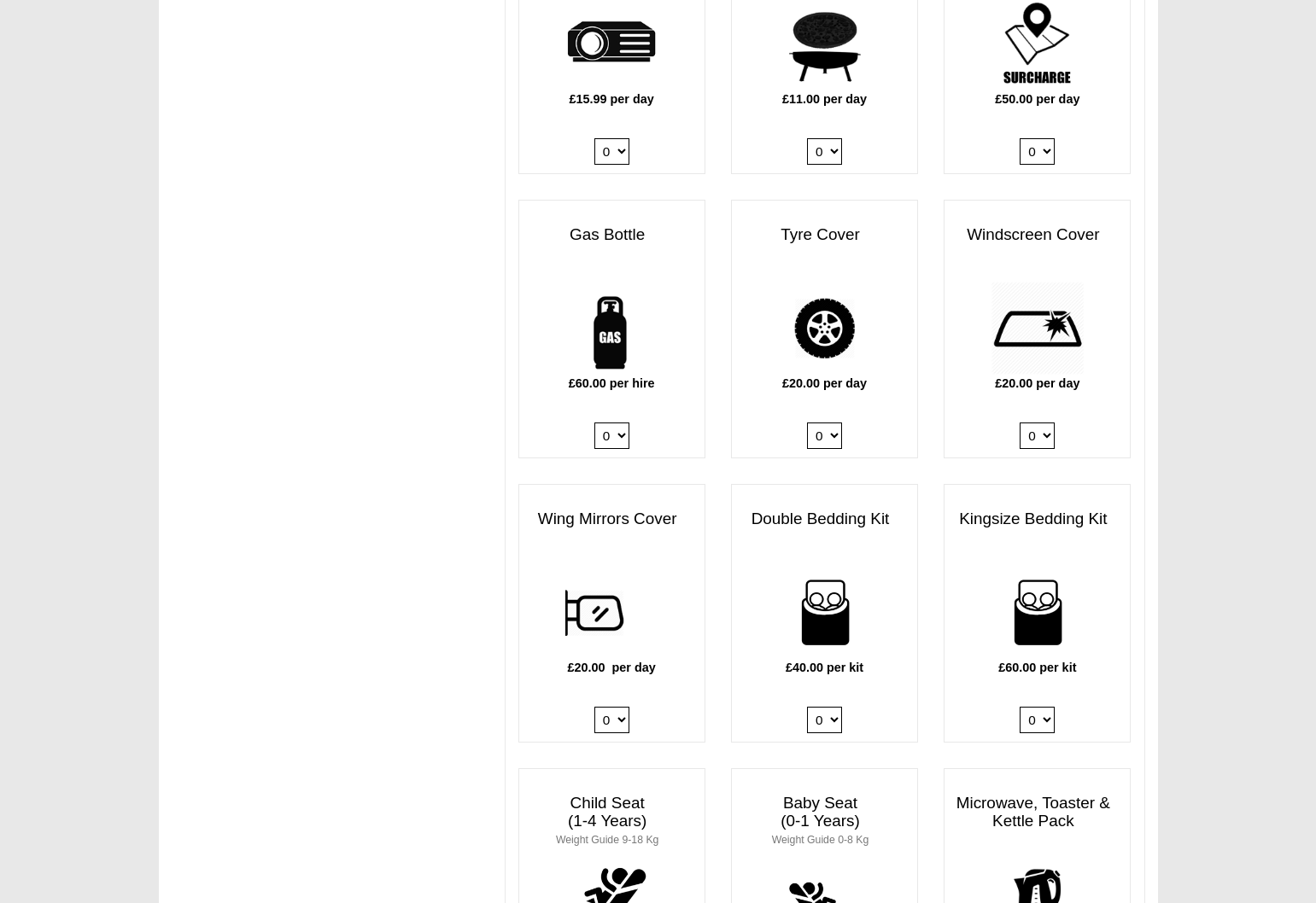 This screenshot has width=1316, height=903. Describe the element at coordinates (1037, 99) in the screenshot. I see `b: £50.00 per day` at that location.